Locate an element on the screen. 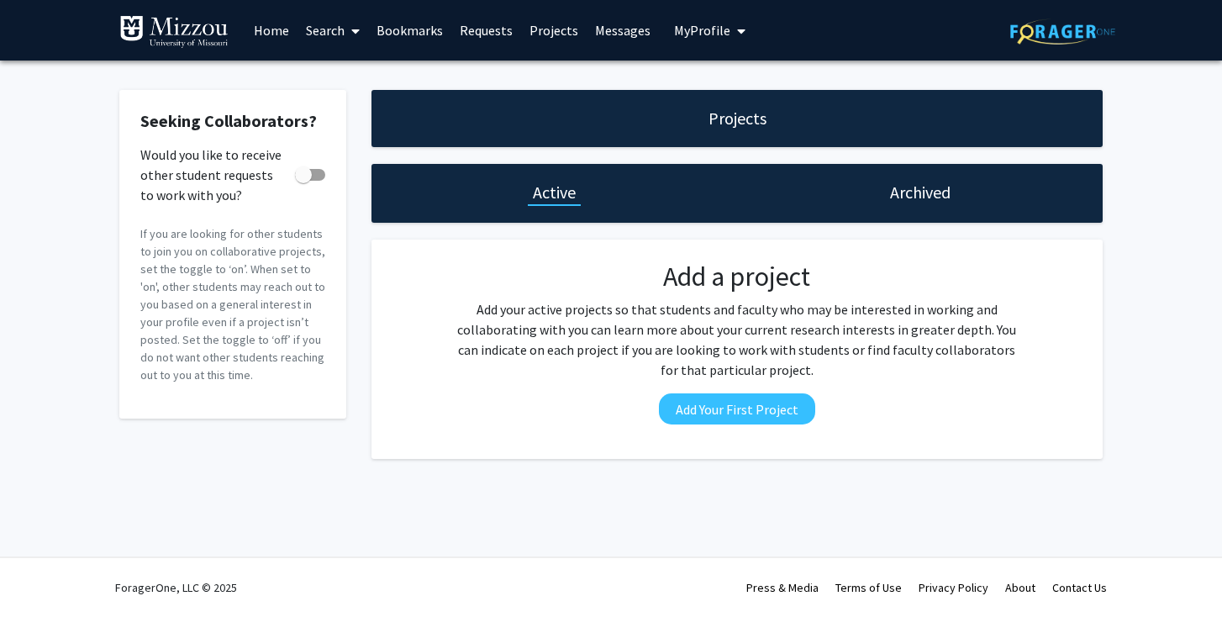 The width and height of the screenshot is (1222, 617). h2: Add a project is located at coordinates (737, 276).